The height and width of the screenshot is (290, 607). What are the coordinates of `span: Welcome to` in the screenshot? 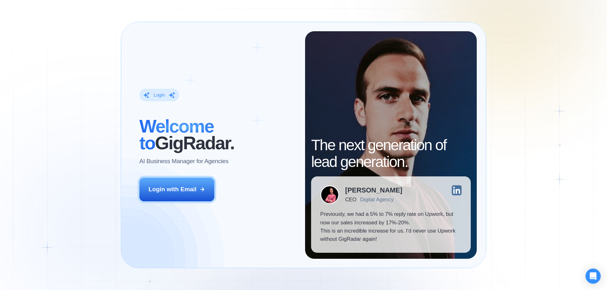 It's located at (176, 135).